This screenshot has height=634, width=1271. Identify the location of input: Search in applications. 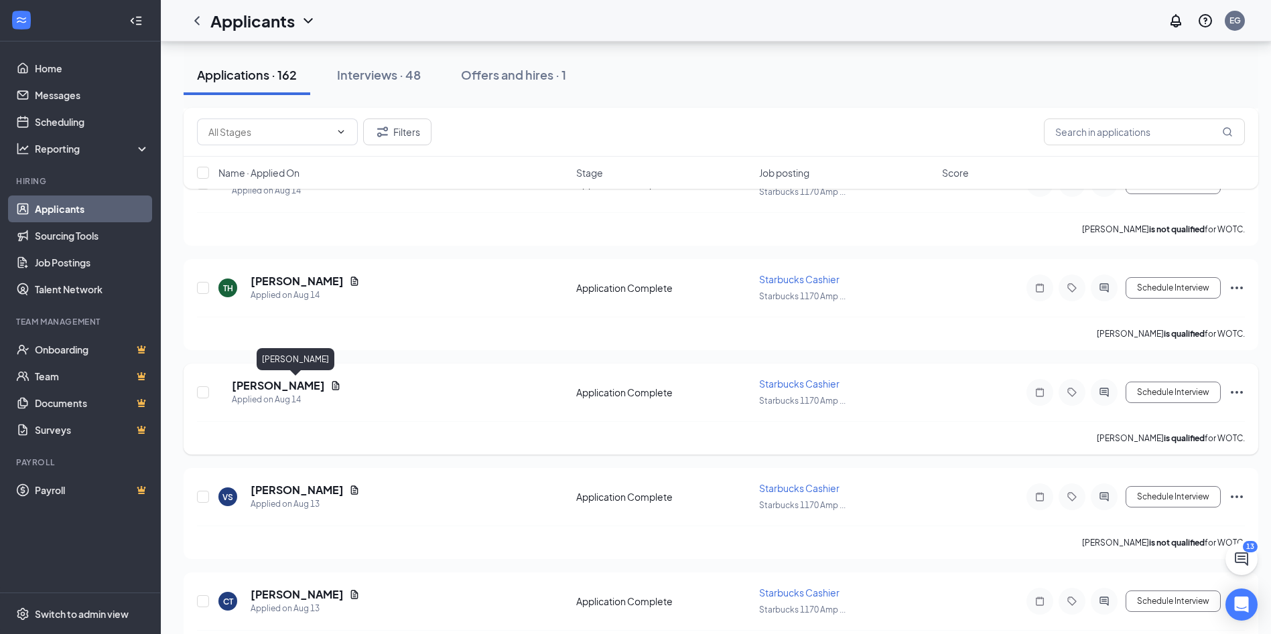
(1144, 132).